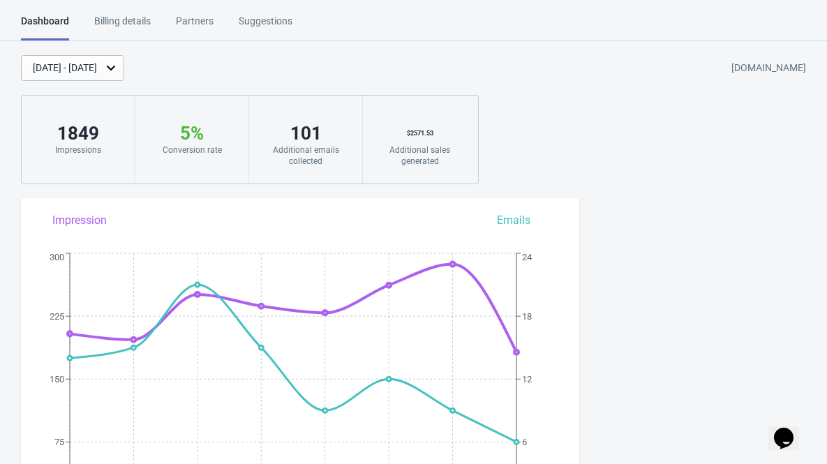 Image resolution: width=827 pixels, height=464 pixels. What do you see at coordinates (78, 150) in the screenshot?
I see `div: Impressions` at bounding box center [78, 150].